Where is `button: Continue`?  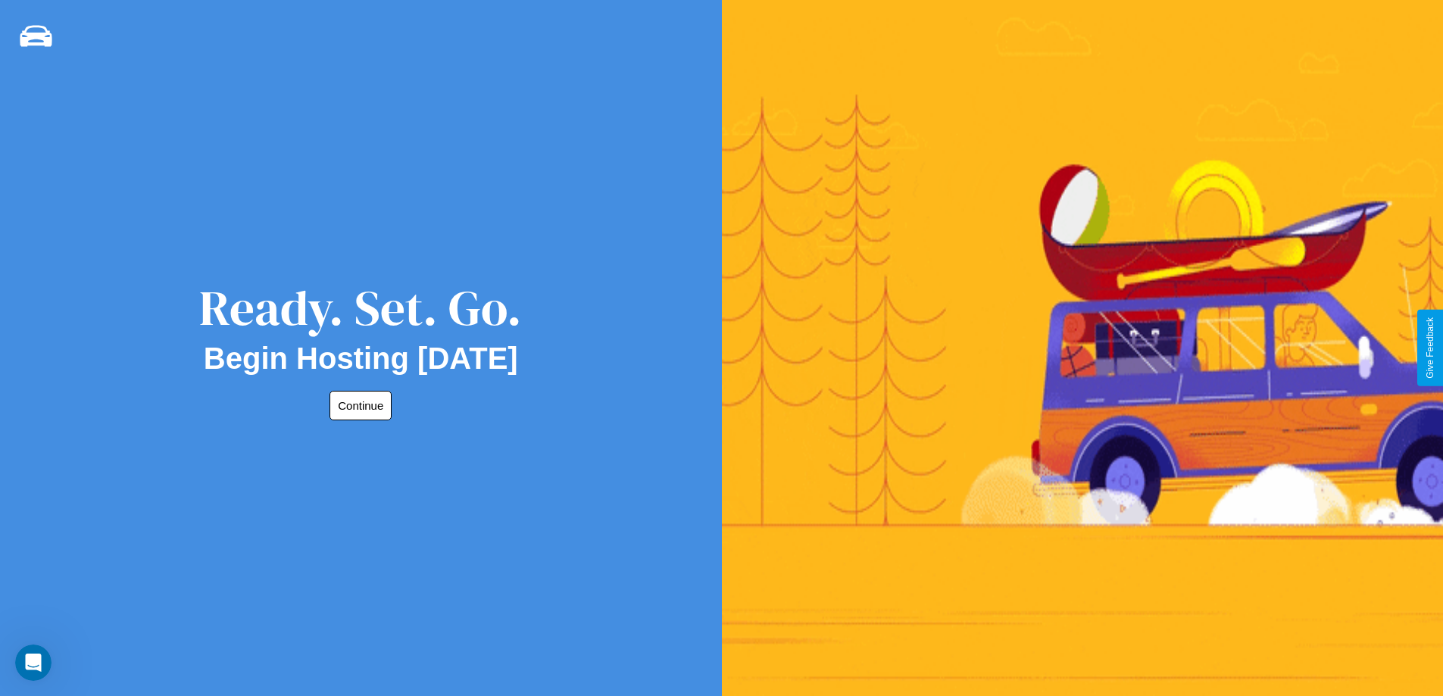
button: Continue is located at coordinates (361, 405).